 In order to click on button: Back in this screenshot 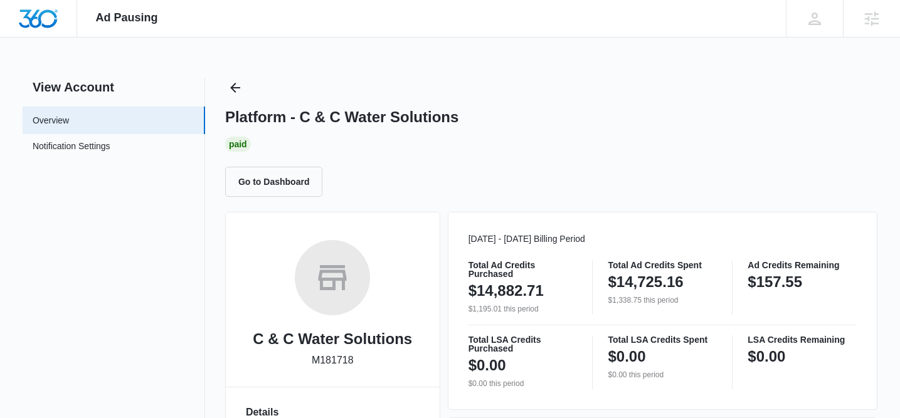, I will do `click(235, 88)`.